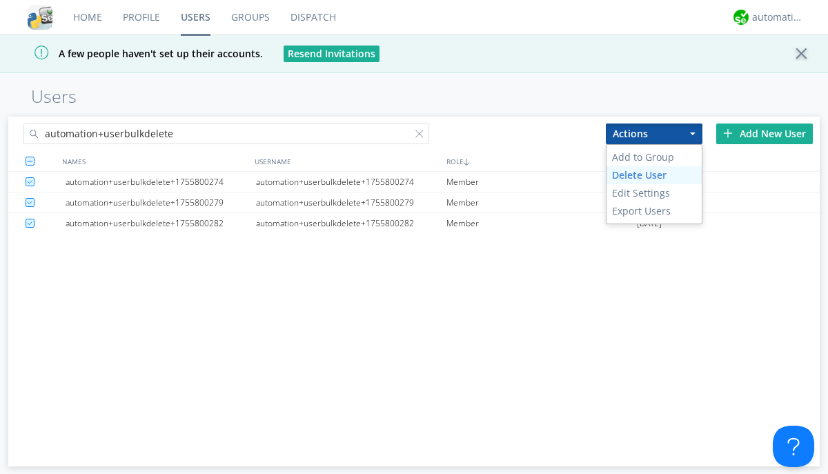  Describe the element at coordinates (778, 17) in the screenshot. I see `div: automation+atlas` at that location.